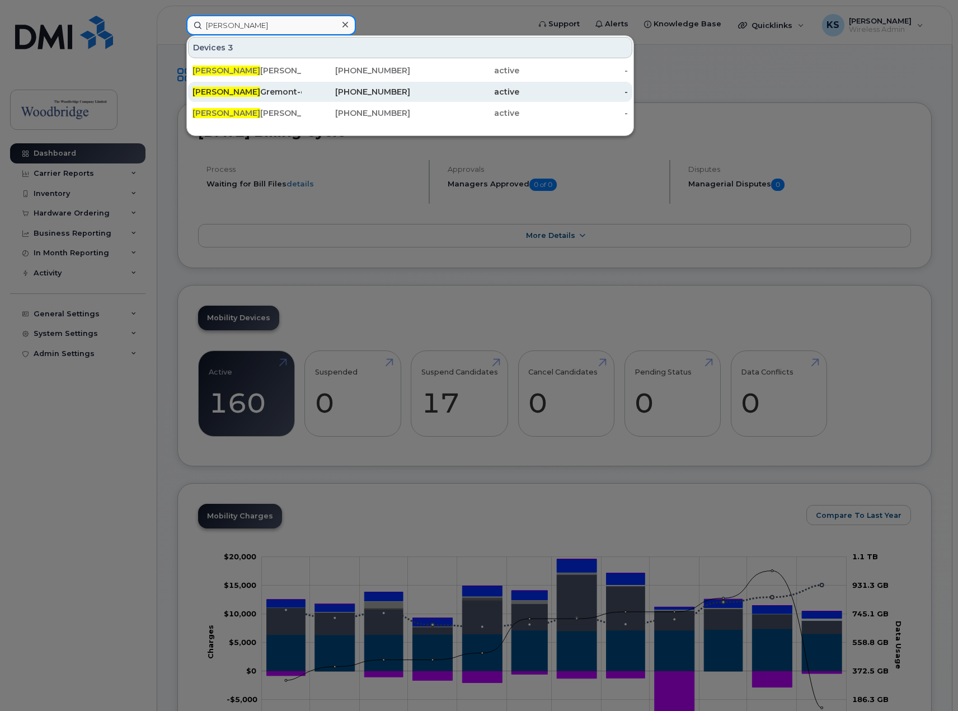 This screenshot has width=958, height=711. Describe the element at coordinates (231, 48) in the screenshot. I see `span: 3` at that location.